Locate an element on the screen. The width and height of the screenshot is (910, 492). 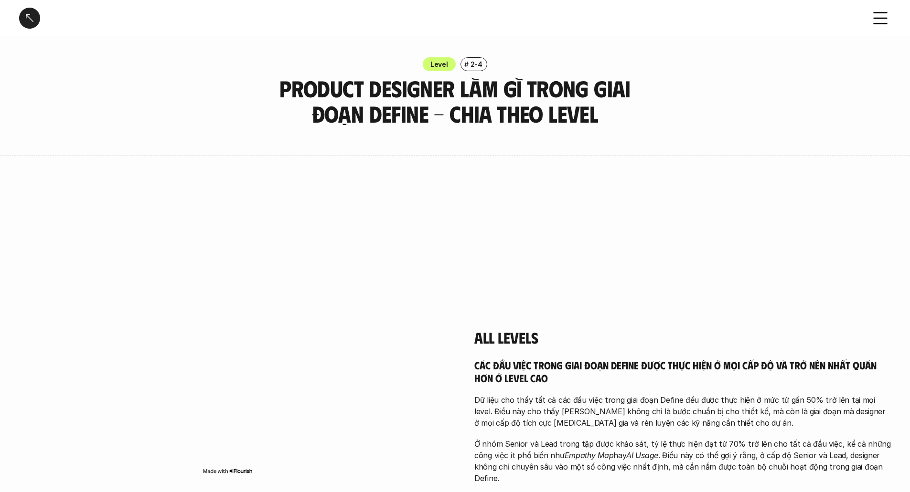
h4: All Levels is located at coordinates (682, 338).